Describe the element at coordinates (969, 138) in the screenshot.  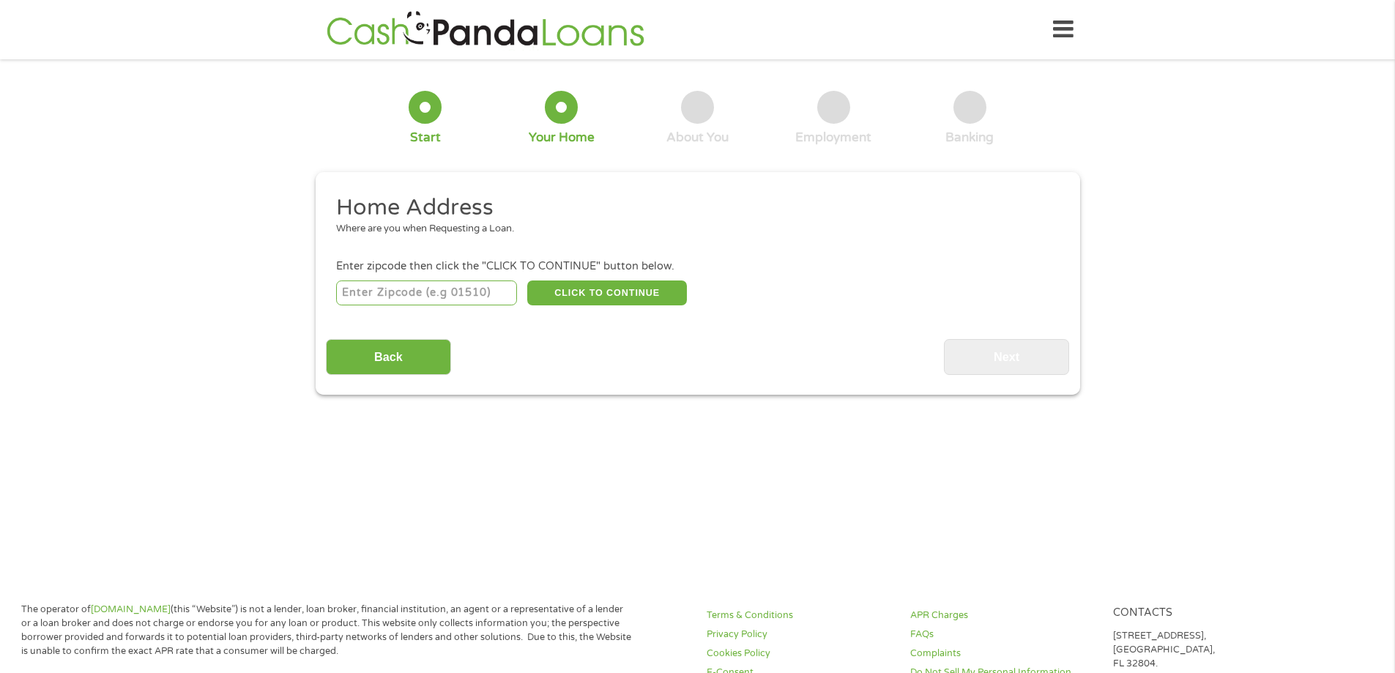
I see `div: Banking` at that location.